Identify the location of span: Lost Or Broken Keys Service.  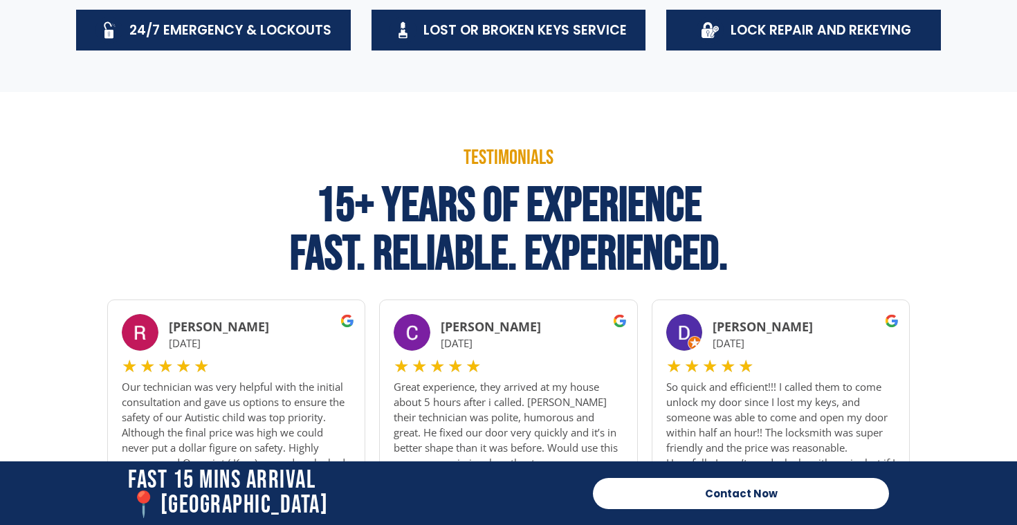
(525, 30).